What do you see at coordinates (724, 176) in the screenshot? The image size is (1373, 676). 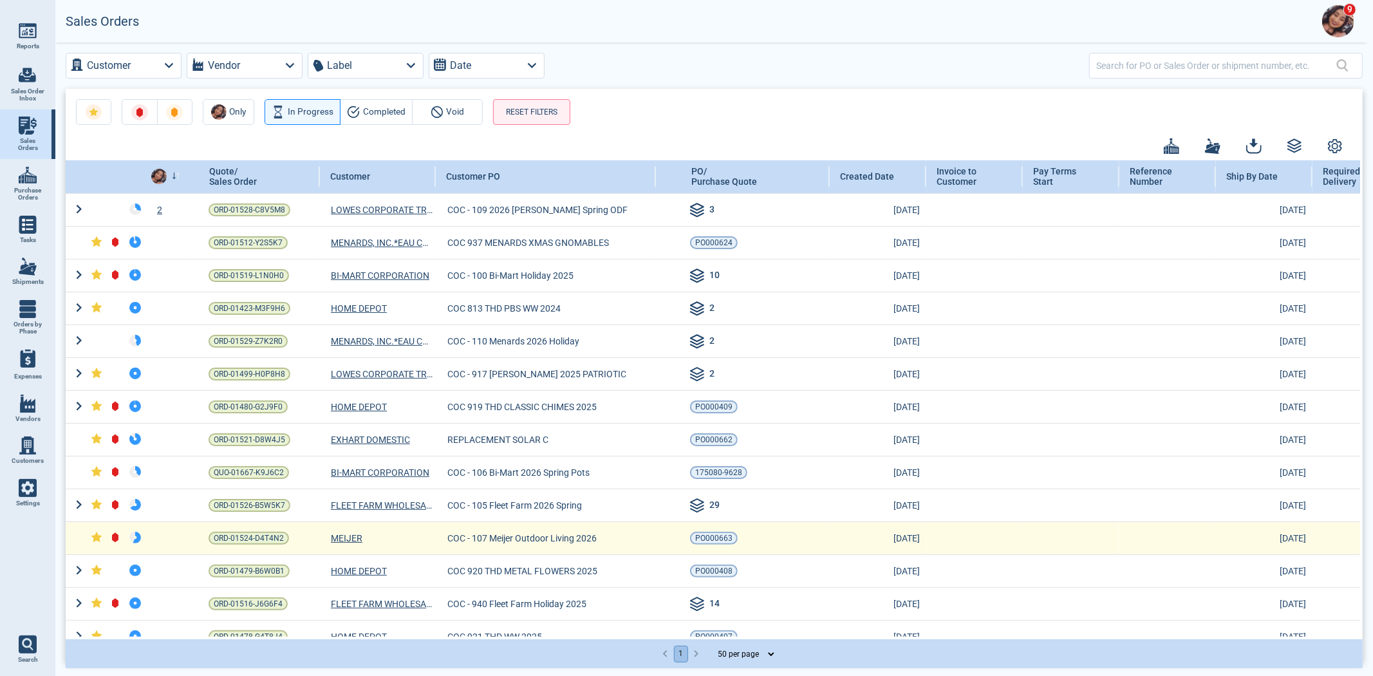 I see `span: PO/ Purchase Quote` at bounding box center [724, 176].